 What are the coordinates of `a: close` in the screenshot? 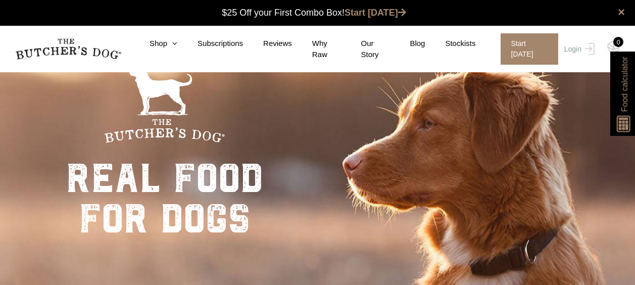 It's located at (622, 12).